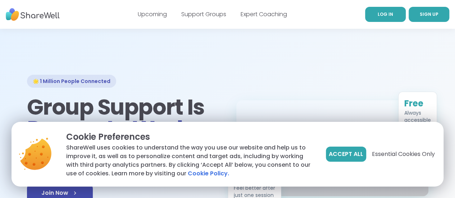 This screenshot has width=455, height=198. Describe the element at coordinates (72, 81) in the screenshot. I see `div: 🌟 1 Million People Connected` at that location.